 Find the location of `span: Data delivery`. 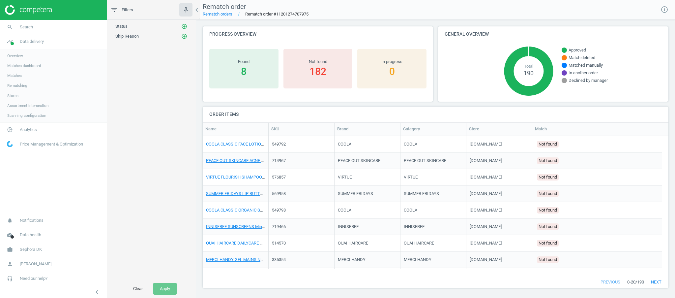

span: Data delivery is located at coordinates (32, 42).